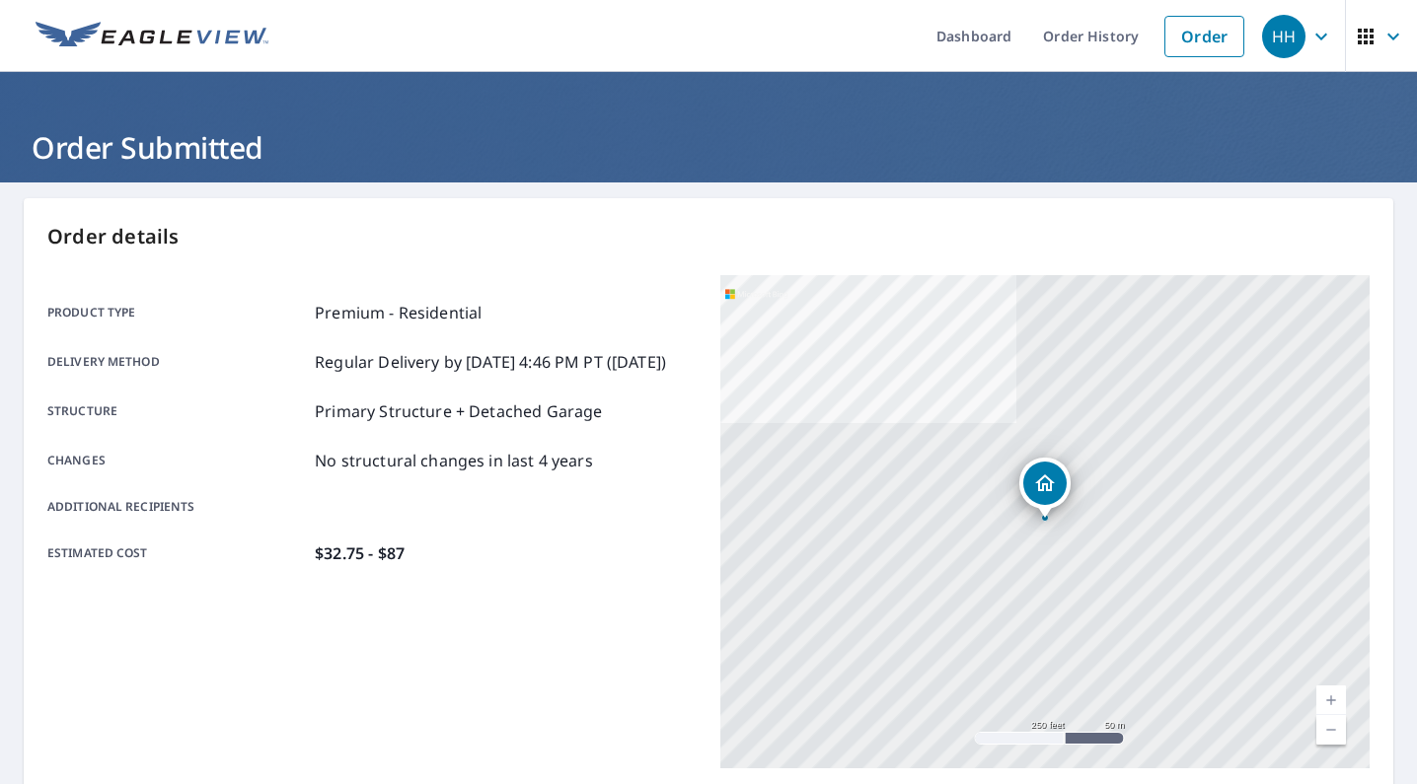 Image resolution: width=1417 pixels, height=784 pixels. What do you see at coordinates (177, 411) in the screenshot?
I see `p: Structure` at bounding box center [177, 411].